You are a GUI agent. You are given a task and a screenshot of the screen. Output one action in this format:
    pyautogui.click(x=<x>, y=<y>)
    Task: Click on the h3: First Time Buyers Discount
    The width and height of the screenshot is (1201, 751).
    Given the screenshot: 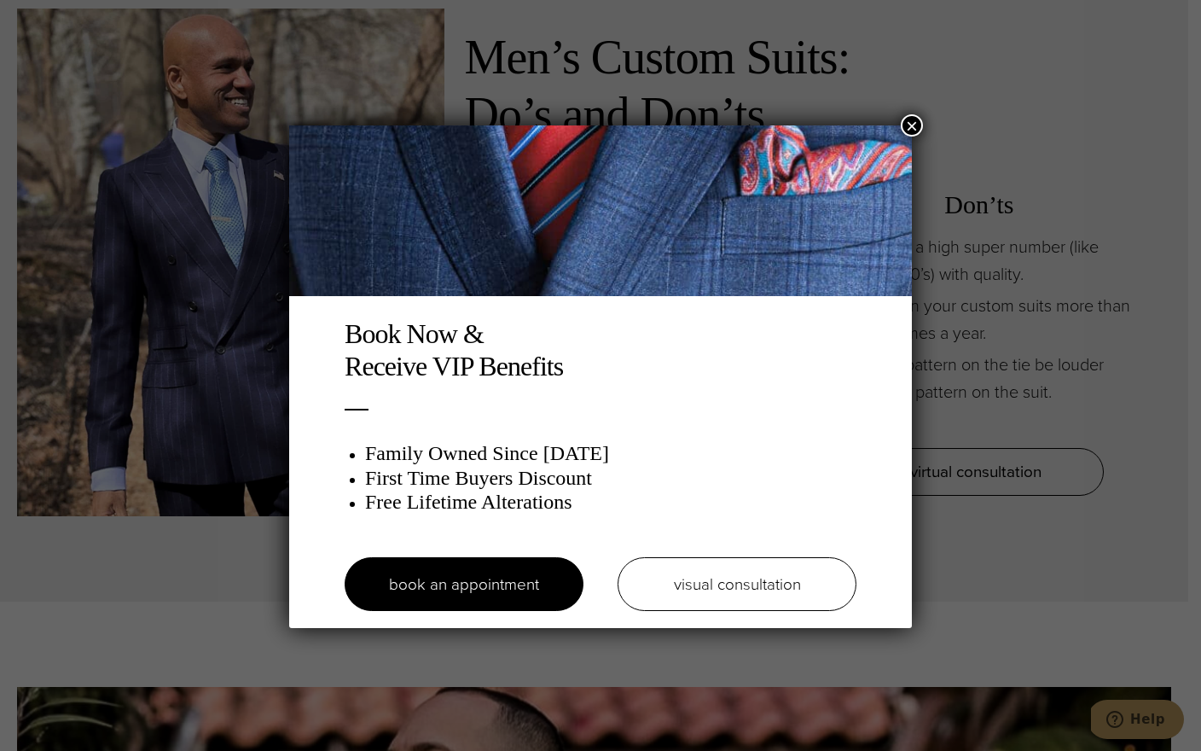 What is the action you would take?
    pyautogui.click(x=611, y=478)
    